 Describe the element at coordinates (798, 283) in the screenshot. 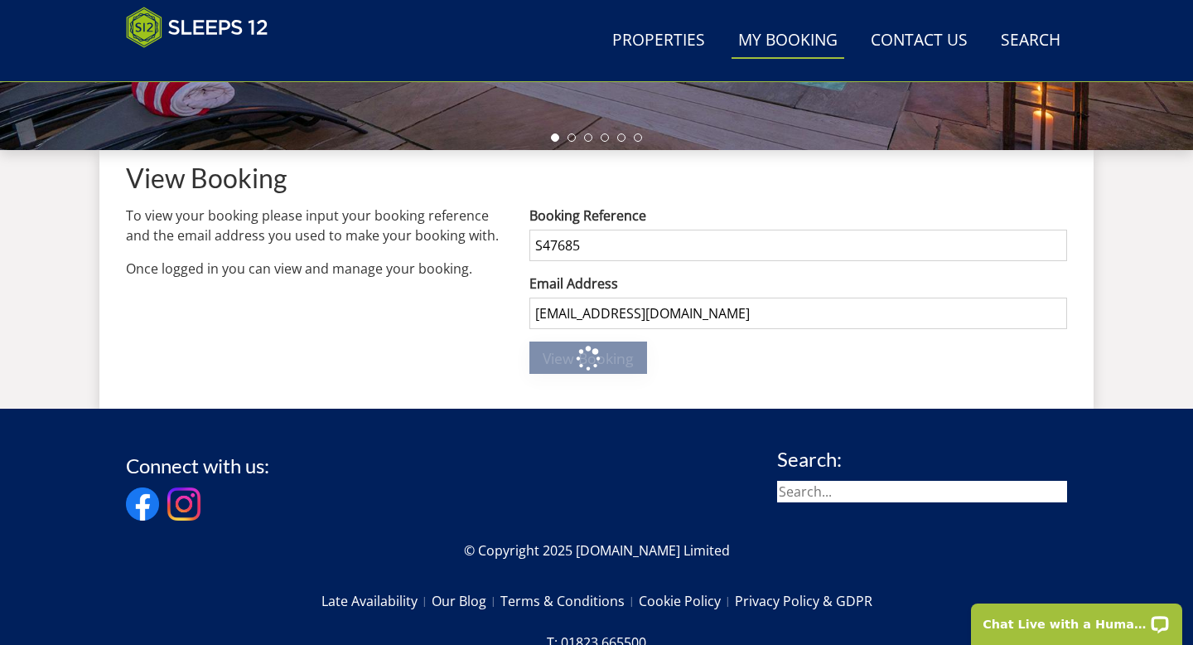

I see `label: Email Address` at that location.